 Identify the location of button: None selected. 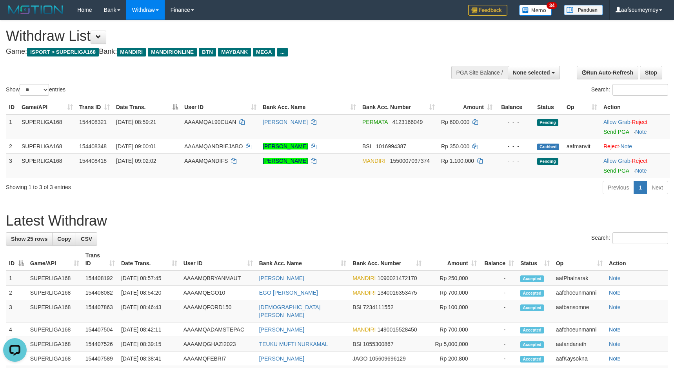
(534, 73).